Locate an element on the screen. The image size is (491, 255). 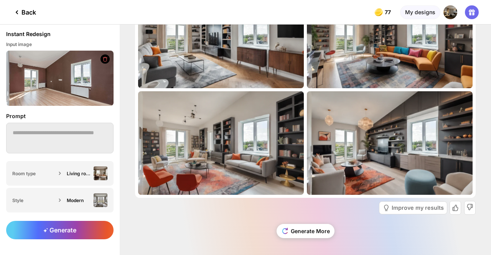
div: Style is located at coordinates (34, 200).